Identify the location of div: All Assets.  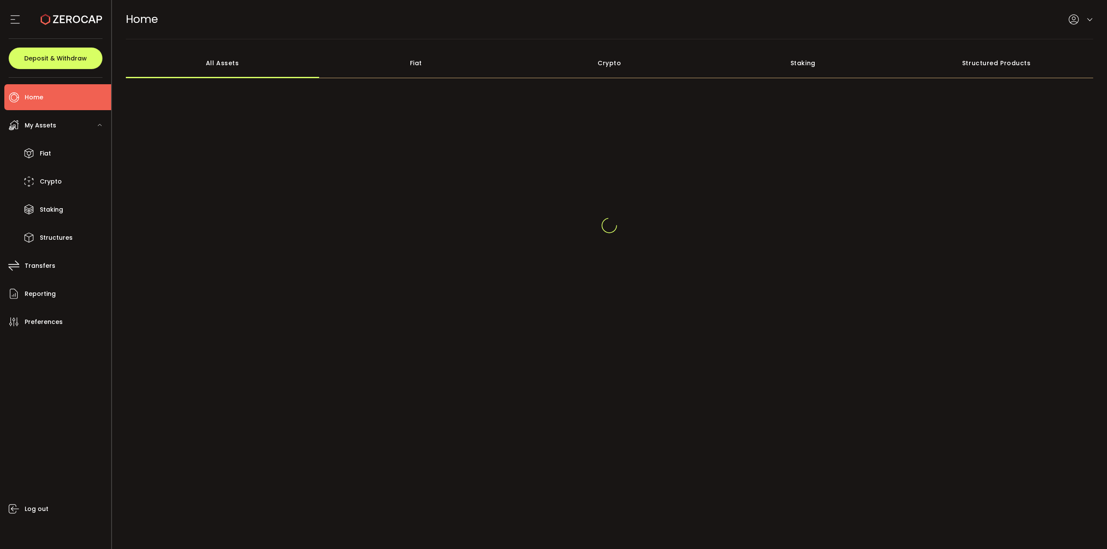
(223, 63).